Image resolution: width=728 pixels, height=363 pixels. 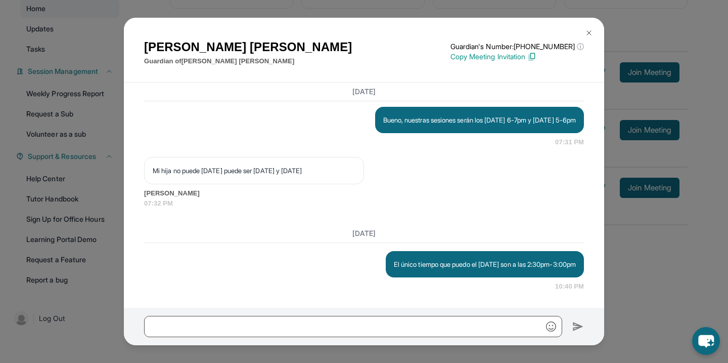 What do you see at coordinates (706, 340) in the screenshot?
I see `button: chat-button` at bounding box center [706, 340].